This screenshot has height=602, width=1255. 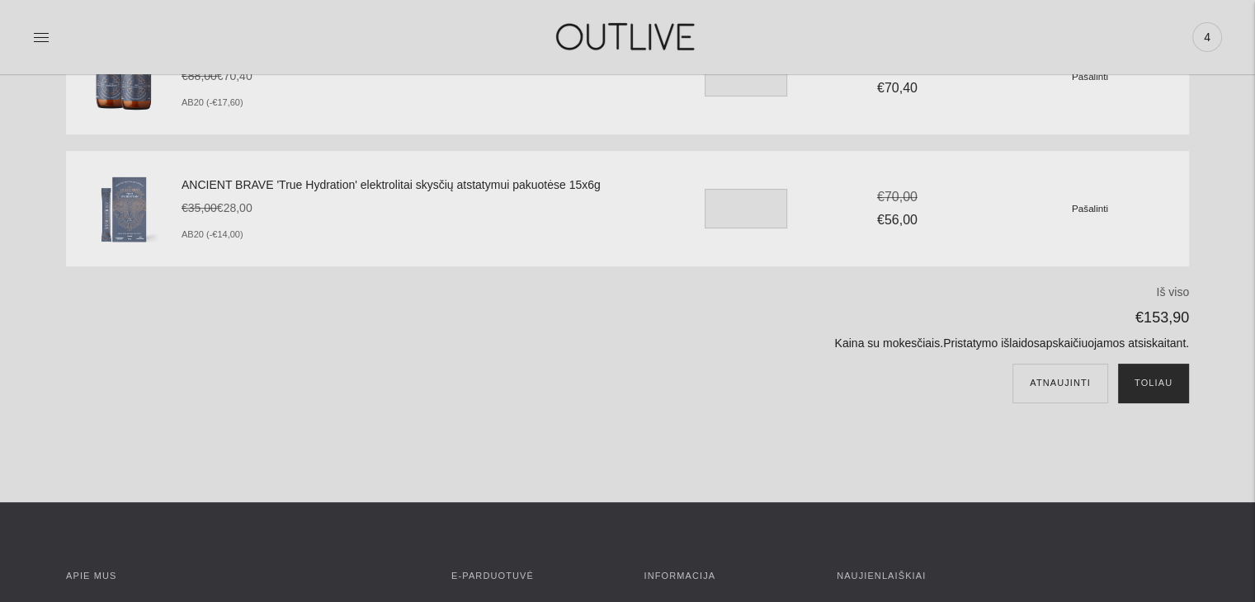 I want to click on p: €153,90, so click(x=823, y=318).